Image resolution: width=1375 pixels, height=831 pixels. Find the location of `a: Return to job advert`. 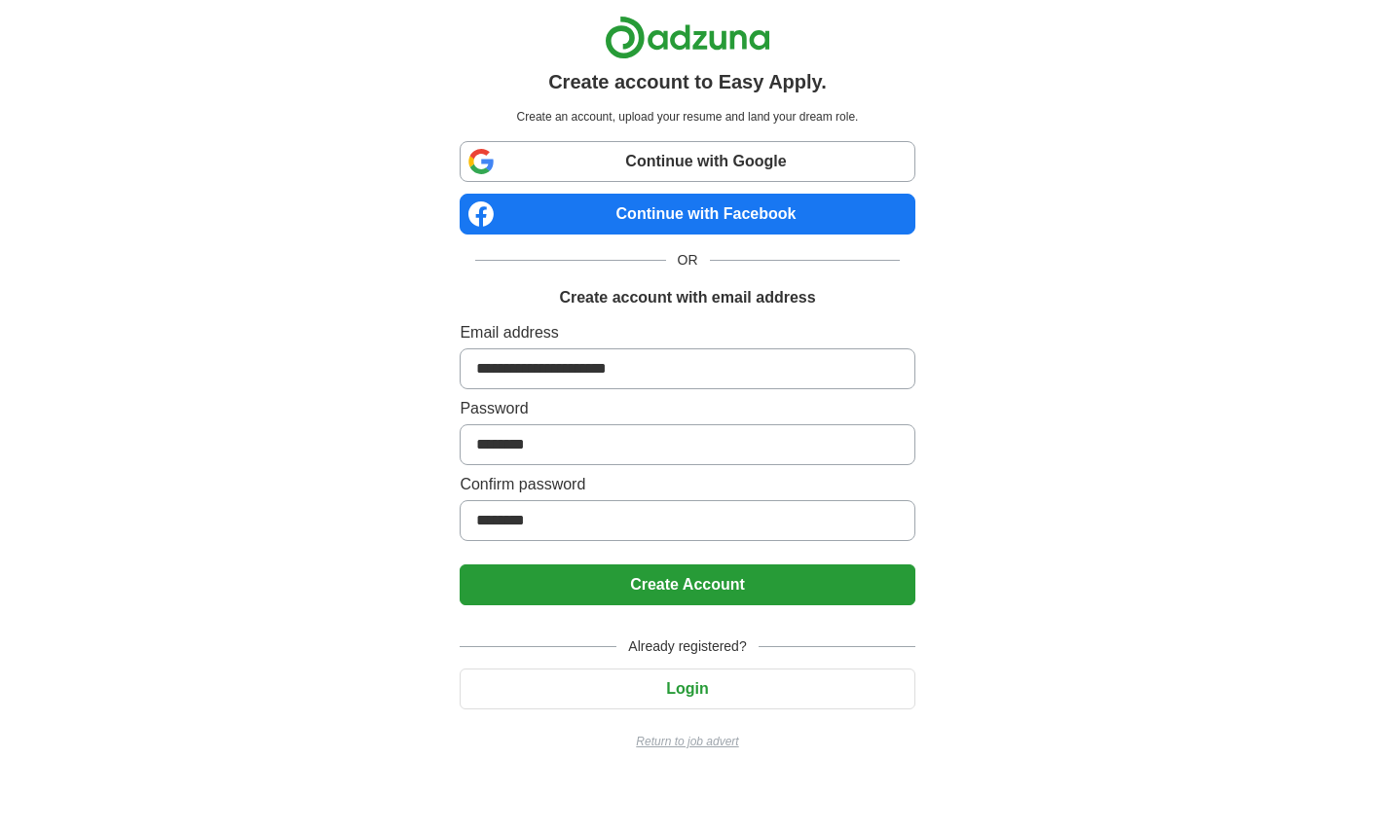

a: Return to job advert is located at coordinates (686, 742).